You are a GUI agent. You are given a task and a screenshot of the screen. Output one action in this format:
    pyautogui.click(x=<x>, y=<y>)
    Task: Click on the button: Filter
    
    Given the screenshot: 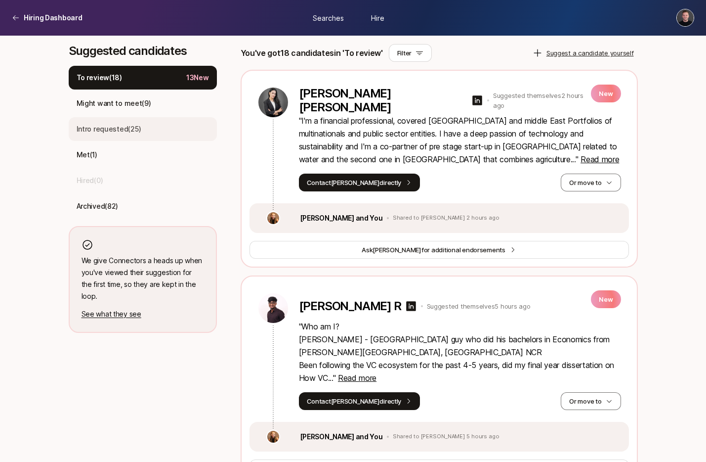 What is the action you would take?
    pyautogui.click(x=410, y=53)
    